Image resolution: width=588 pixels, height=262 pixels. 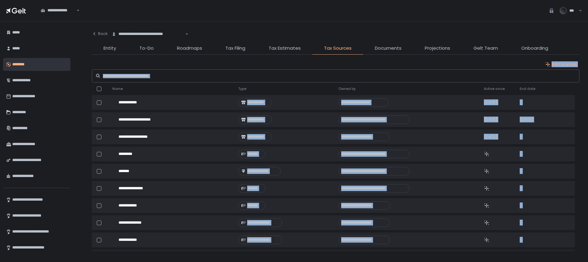 I want to click on span: Documents, so click(x=388, y=48).